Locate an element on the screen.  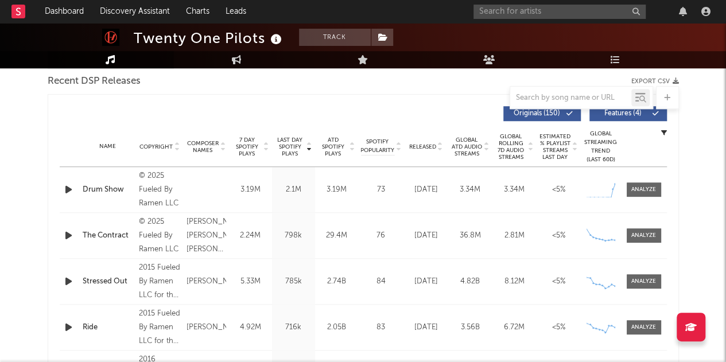
div: Name is located at coordinates (108, 146).